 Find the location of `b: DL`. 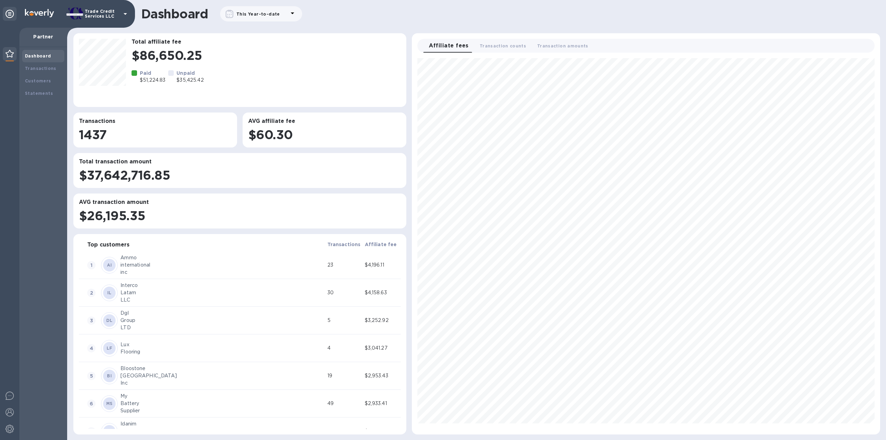

b: DL is located at coordinates (109, 320).